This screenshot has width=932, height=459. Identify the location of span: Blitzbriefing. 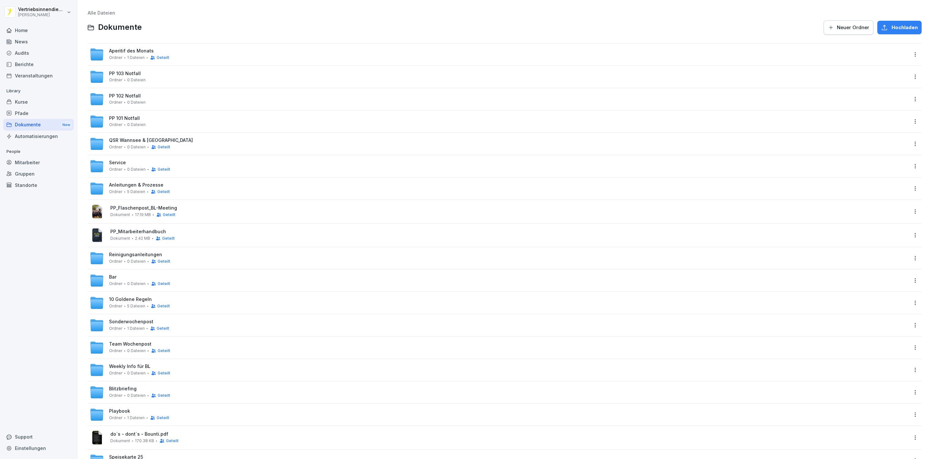
(123, 388).